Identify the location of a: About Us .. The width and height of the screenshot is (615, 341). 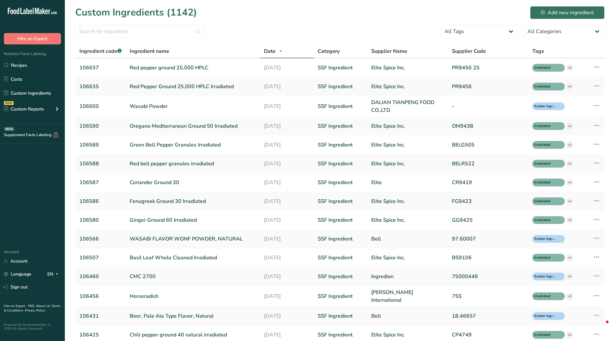
(44, 306).